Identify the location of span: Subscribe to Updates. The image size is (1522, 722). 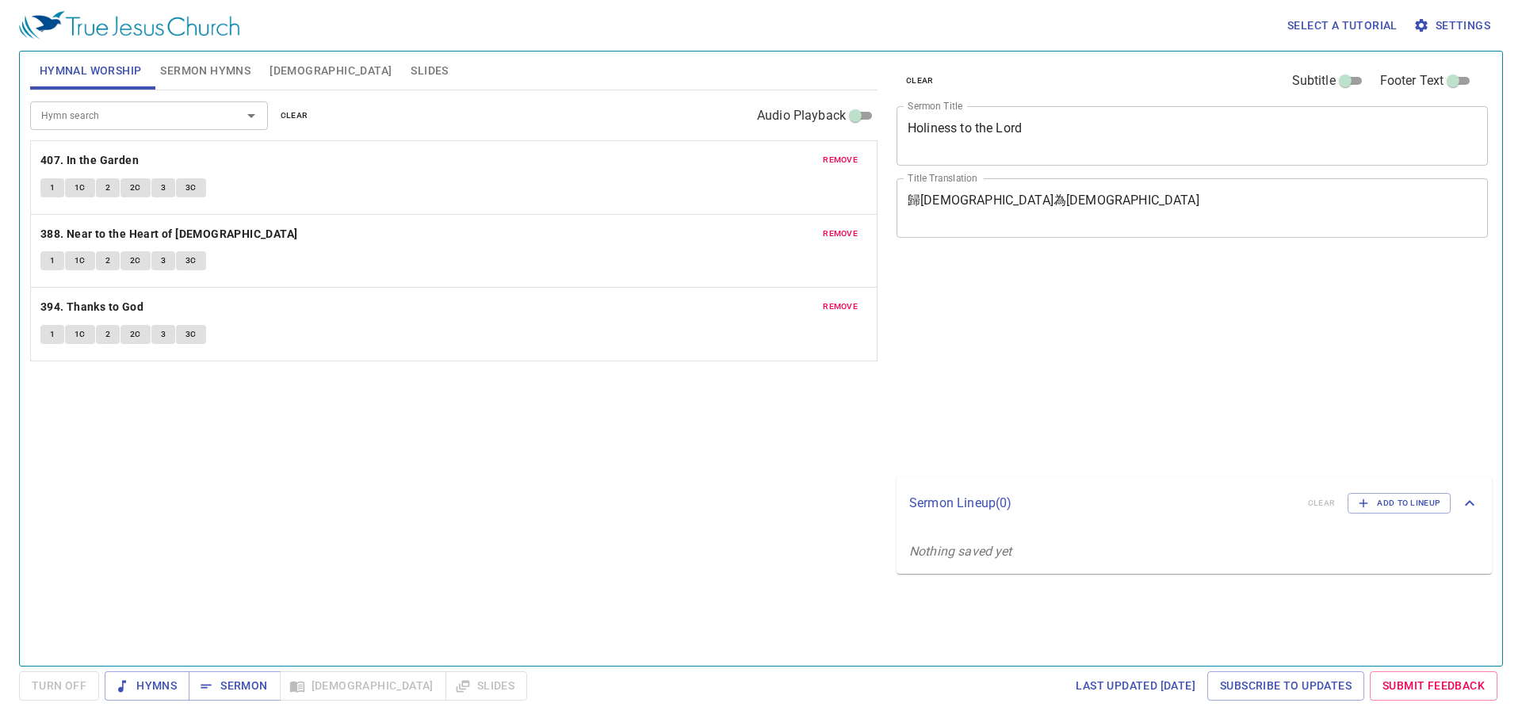
(1286, 686).